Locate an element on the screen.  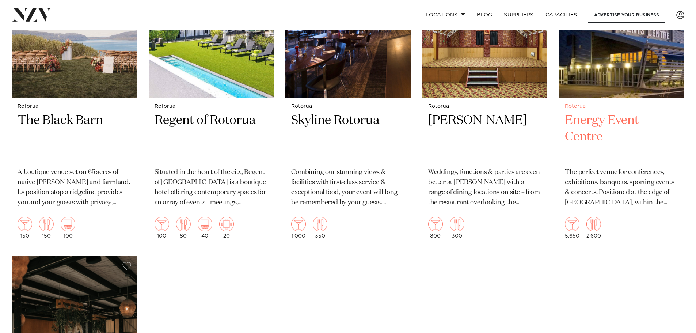
div: 20 is located at coordinates (226, 228).